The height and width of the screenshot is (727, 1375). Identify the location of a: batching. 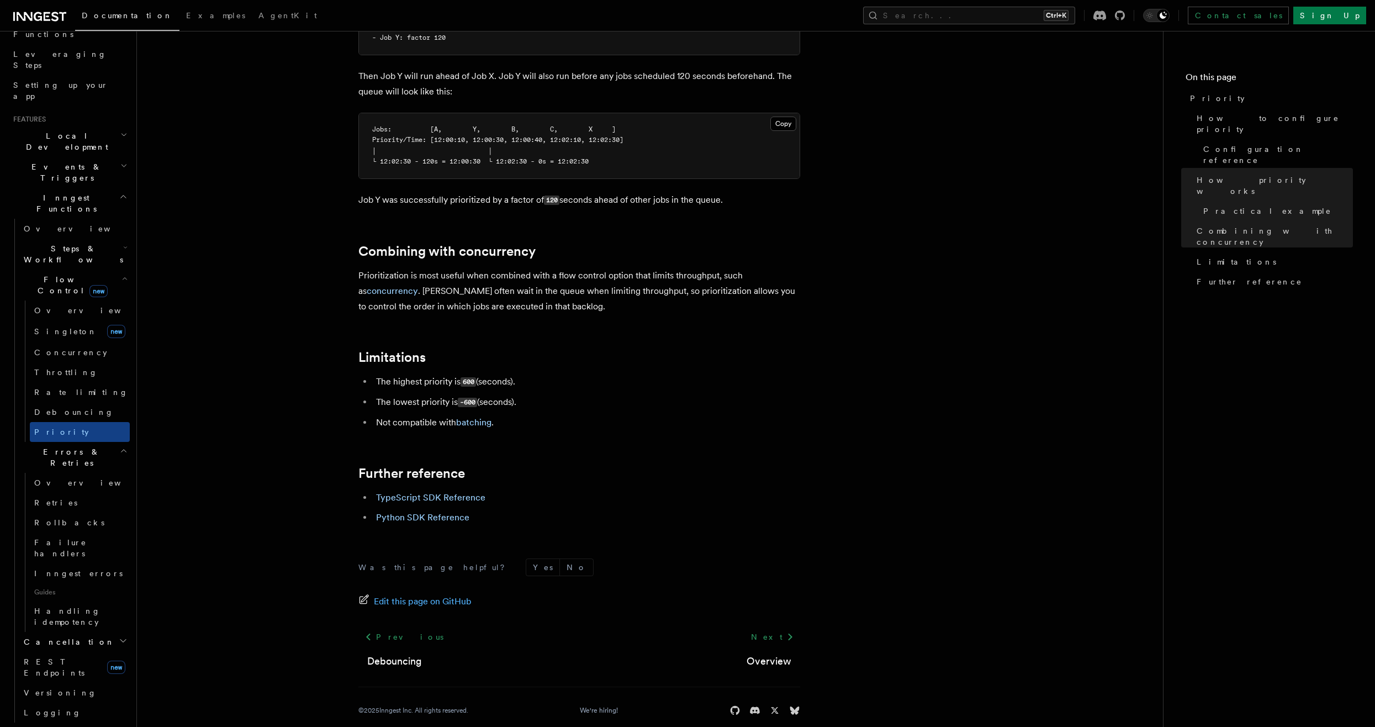
(474, 422).